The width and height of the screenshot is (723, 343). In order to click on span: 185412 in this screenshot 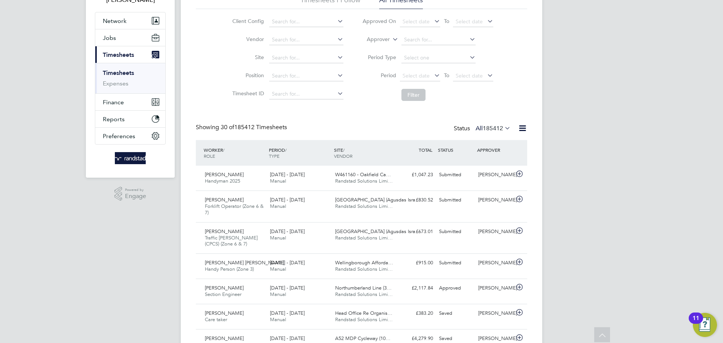, I will do `click(493, 128)`.